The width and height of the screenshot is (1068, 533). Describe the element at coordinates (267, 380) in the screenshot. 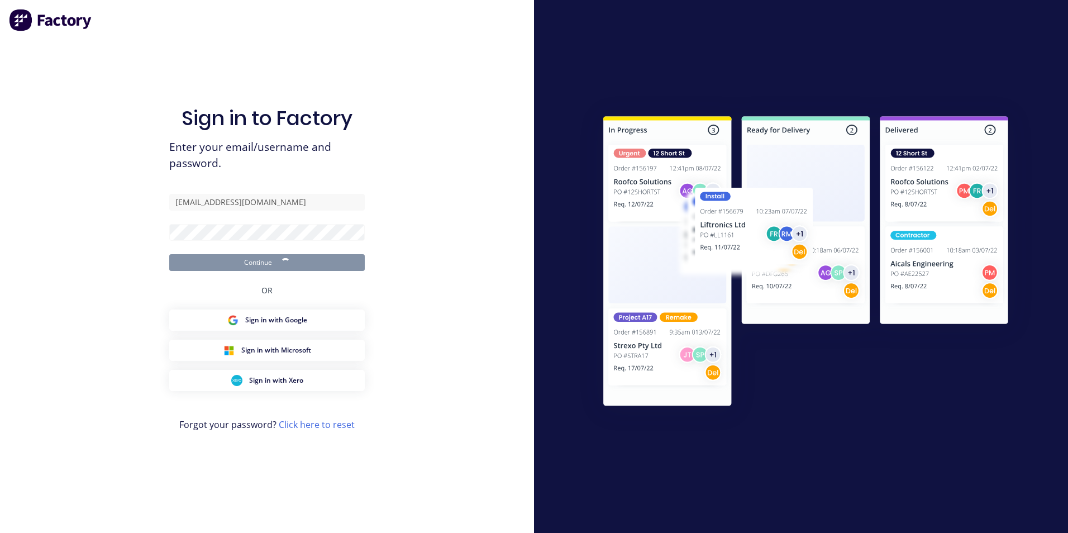

I see `button: Xero Sign inSign in with Xero` at that location.